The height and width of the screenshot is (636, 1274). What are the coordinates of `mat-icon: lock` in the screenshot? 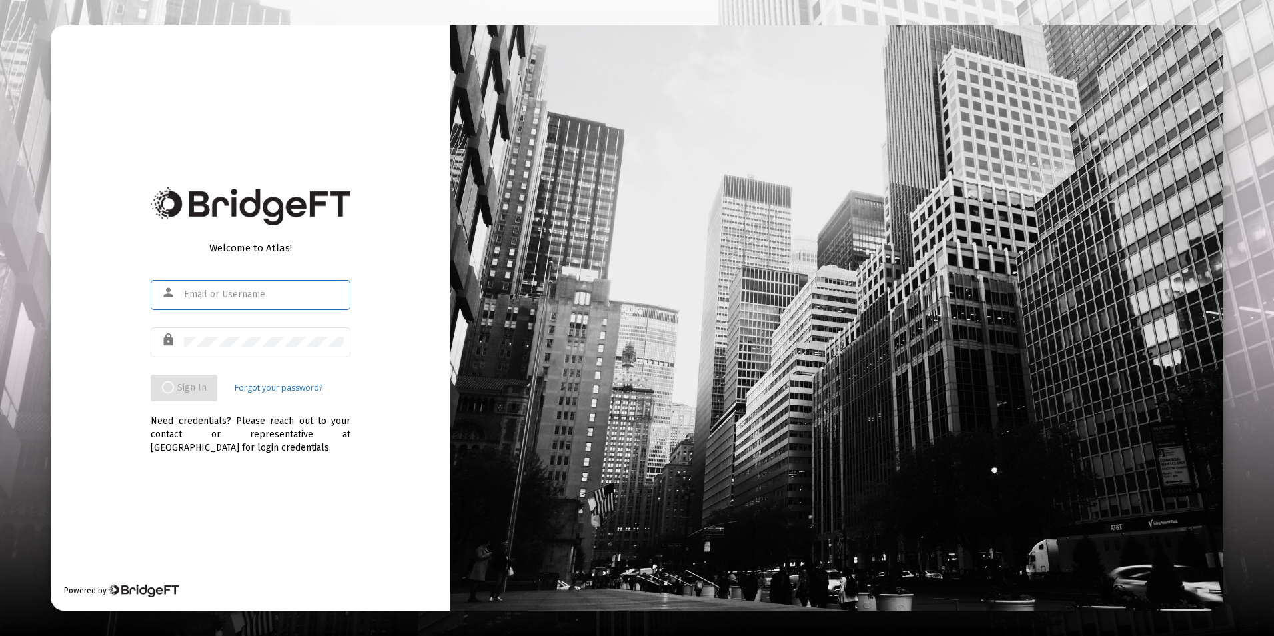 It's located at (169, 340).